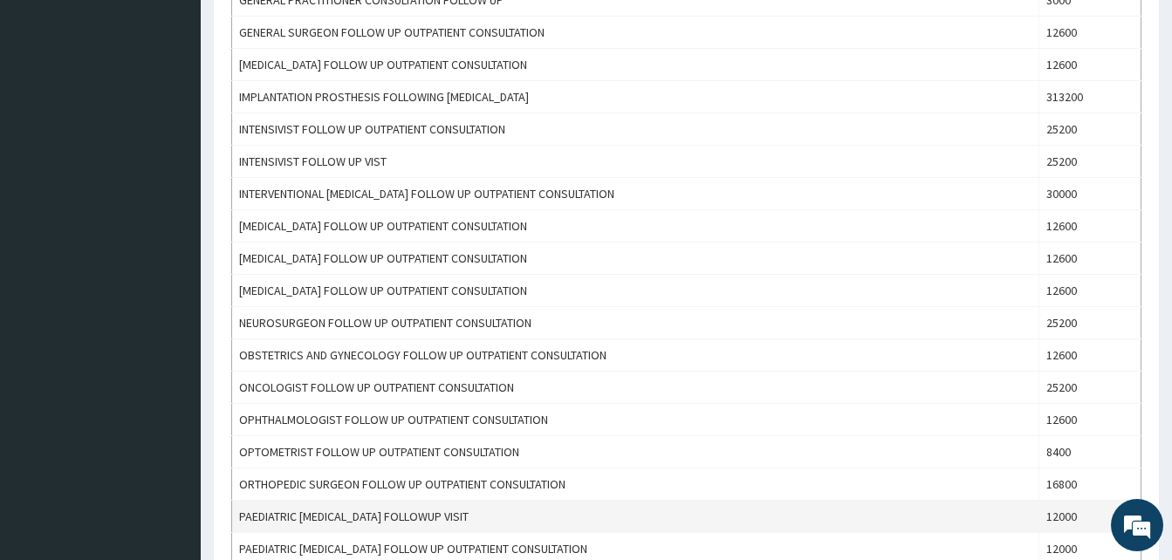  I want to click on td: ORTHOPEDIC SURGEON FOLLOW UP OUTPATIENT CONSULTATION, so click(635, 484).